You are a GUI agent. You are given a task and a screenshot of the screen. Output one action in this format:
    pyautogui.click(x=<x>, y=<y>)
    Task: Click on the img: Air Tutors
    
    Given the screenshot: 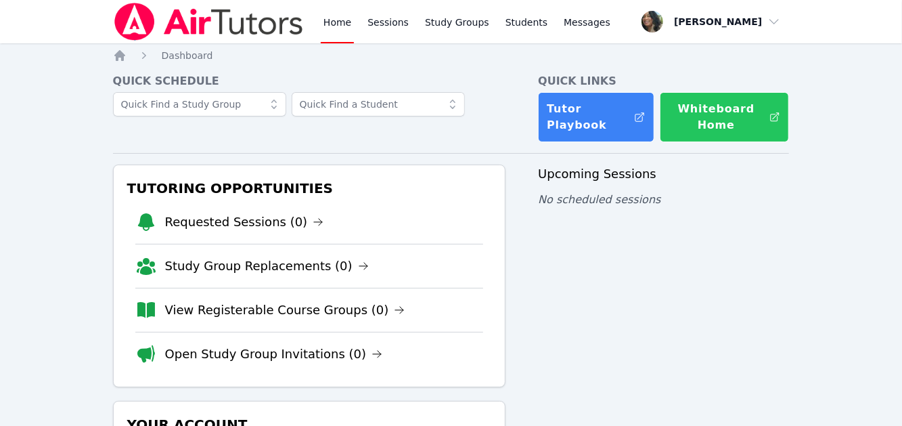 What is the action you would take?
    pyautogui.click(x=208, y=22)
    